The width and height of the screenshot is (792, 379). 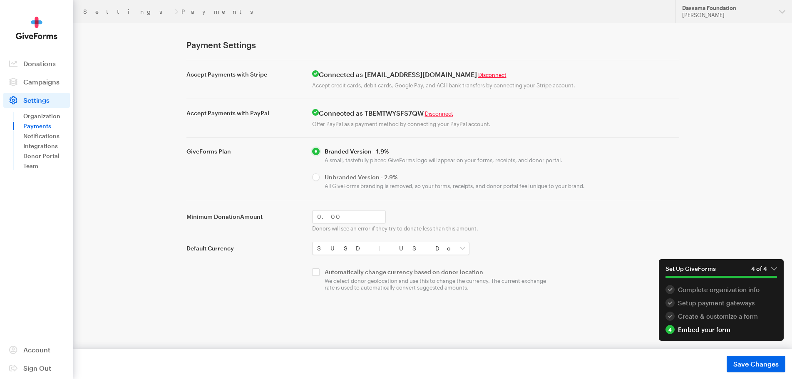 I want to click on a: Integrations, so click(x=47, y=146).